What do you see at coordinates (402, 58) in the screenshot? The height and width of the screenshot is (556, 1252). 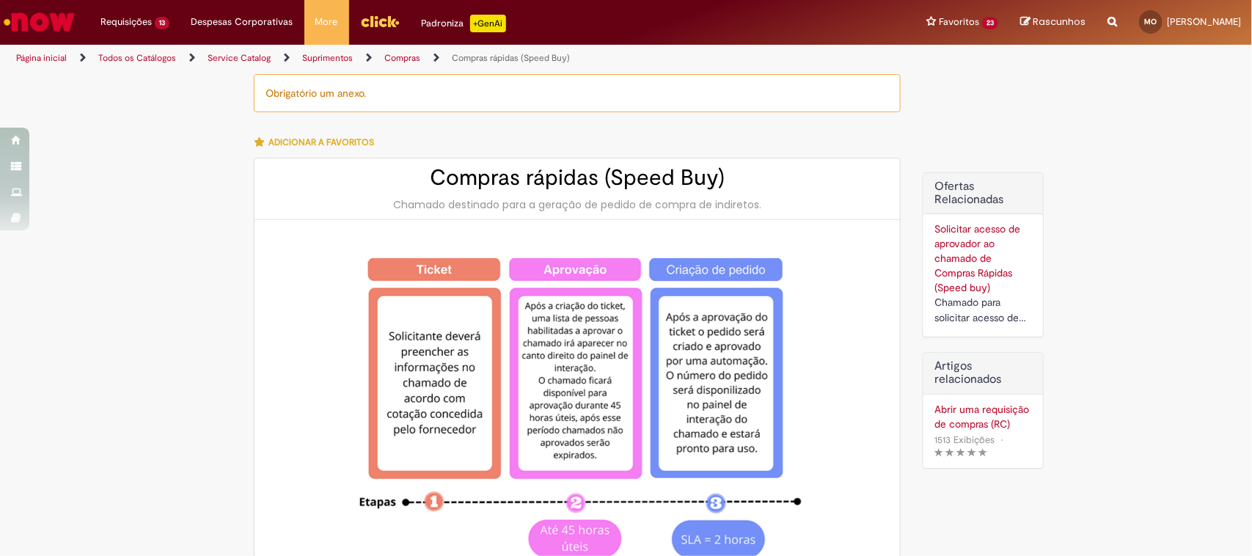 I see `a: Compras` at bounding box center [402, 58].